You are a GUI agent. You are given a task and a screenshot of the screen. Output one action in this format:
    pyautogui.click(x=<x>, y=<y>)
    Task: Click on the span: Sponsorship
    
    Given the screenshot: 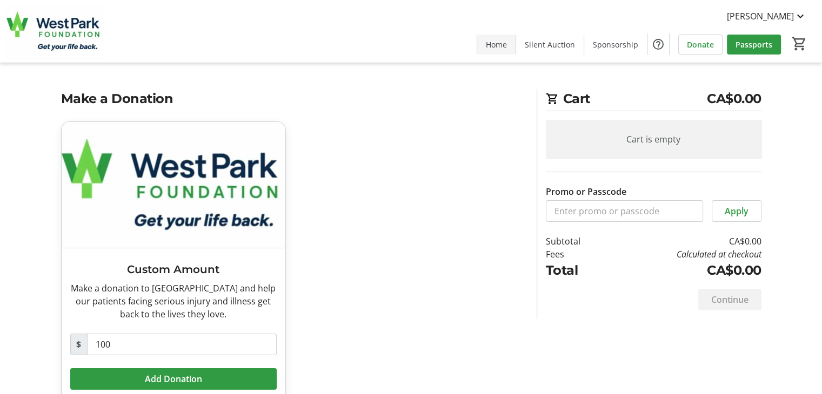 What is the action you would take?
    pyautogui.click(x=615, y=44)
    